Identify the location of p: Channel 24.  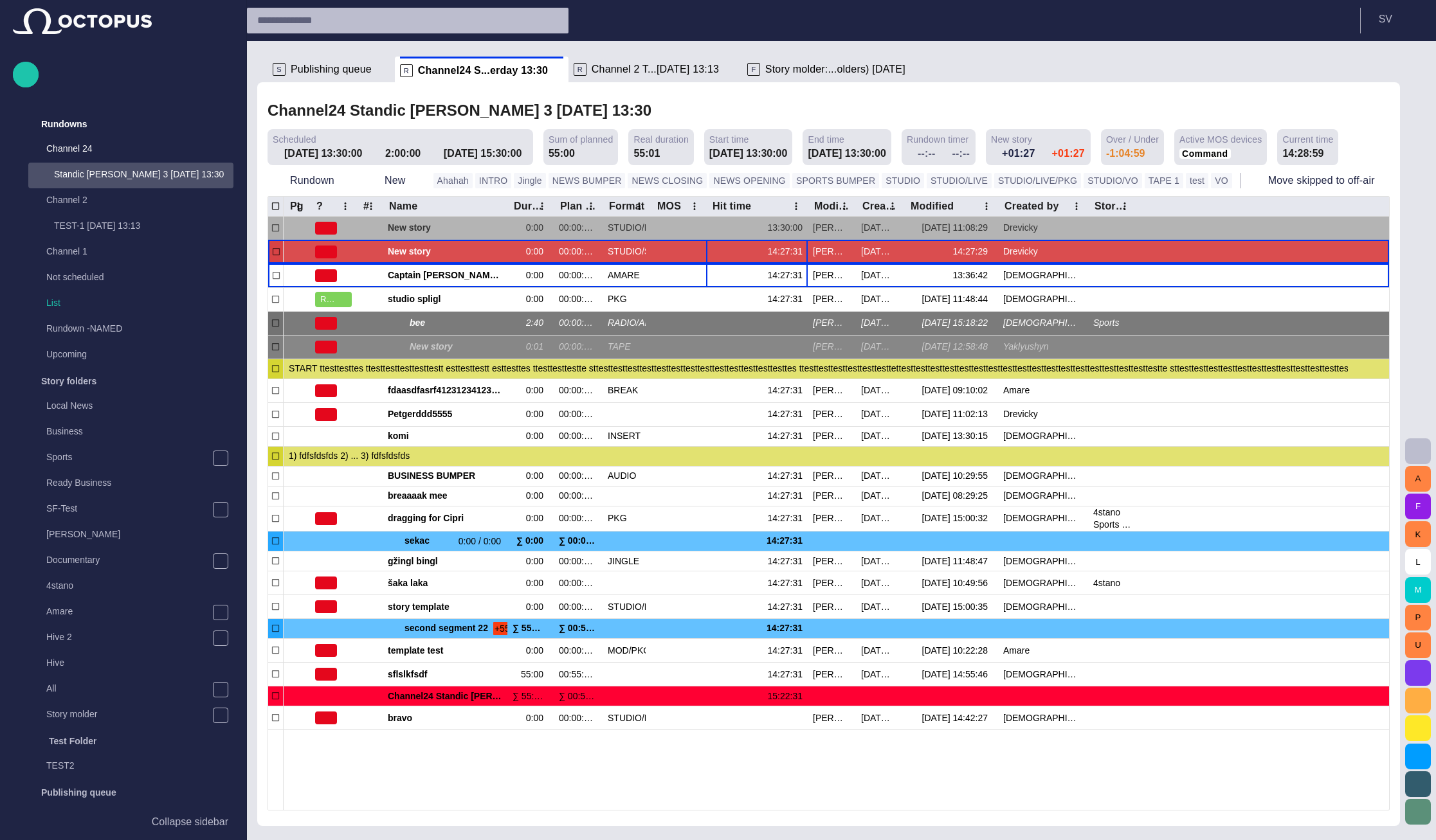
(126, 148).